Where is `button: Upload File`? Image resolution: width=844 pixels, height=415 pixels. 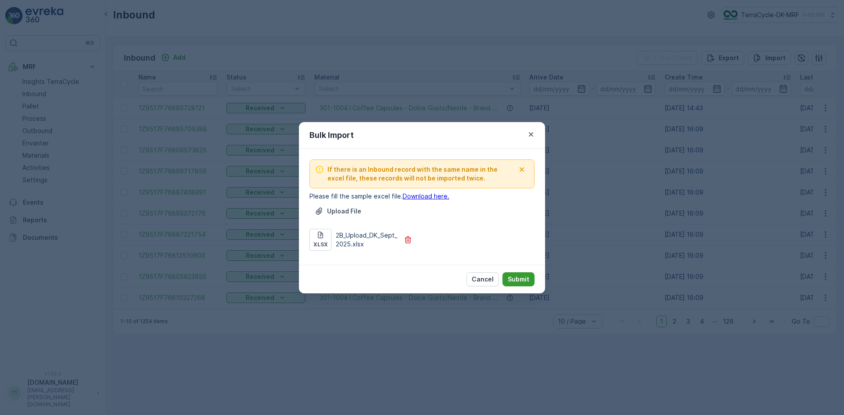
button: Upload File is located at coordinates (338, 211).